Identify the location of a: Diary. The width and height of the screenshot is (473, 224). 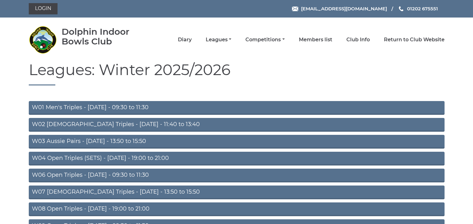
(185, 40).